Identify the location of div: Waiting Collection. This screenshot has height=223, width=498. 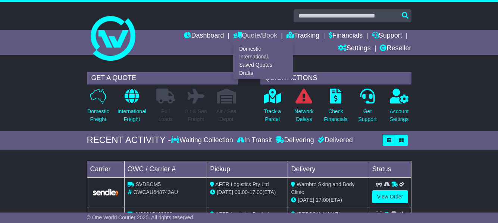
(203, 141).